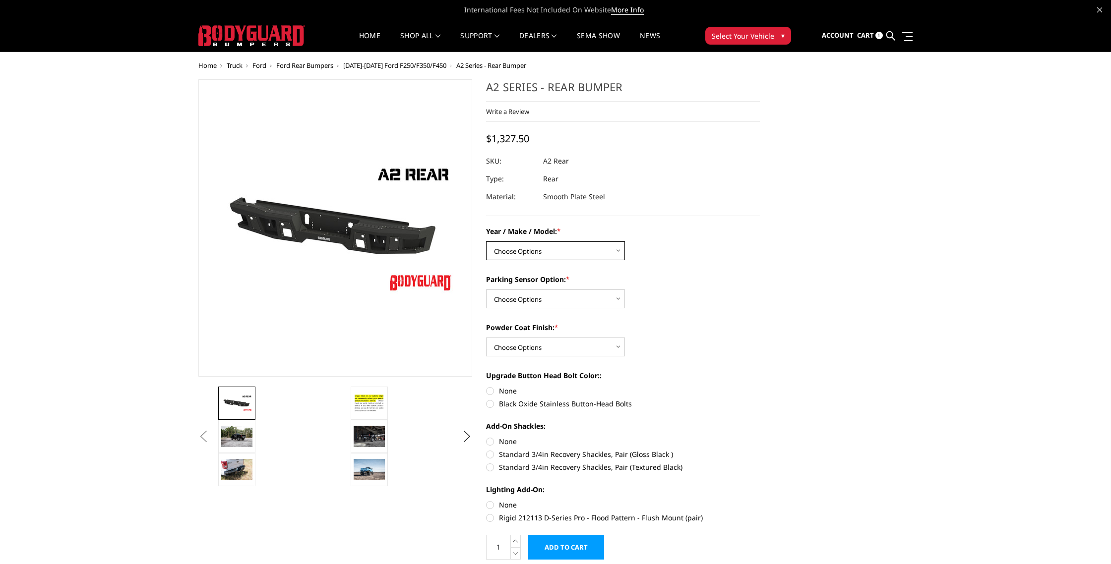 The height and width of the screenshot is (564, 1111). What do you see at coordinates (623, 404) in the screenshot?
I see `label: Black Oxide Stainless Button-Head Bolts` at bounding box center [623, 404].